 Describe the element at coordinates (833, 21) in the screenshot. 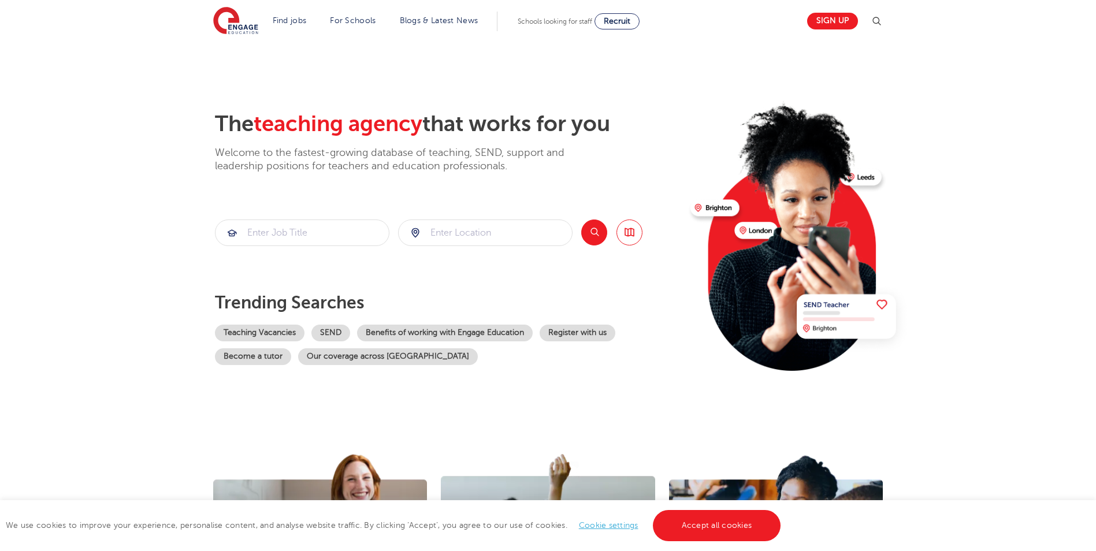

I see `a: Sign up` at that location.